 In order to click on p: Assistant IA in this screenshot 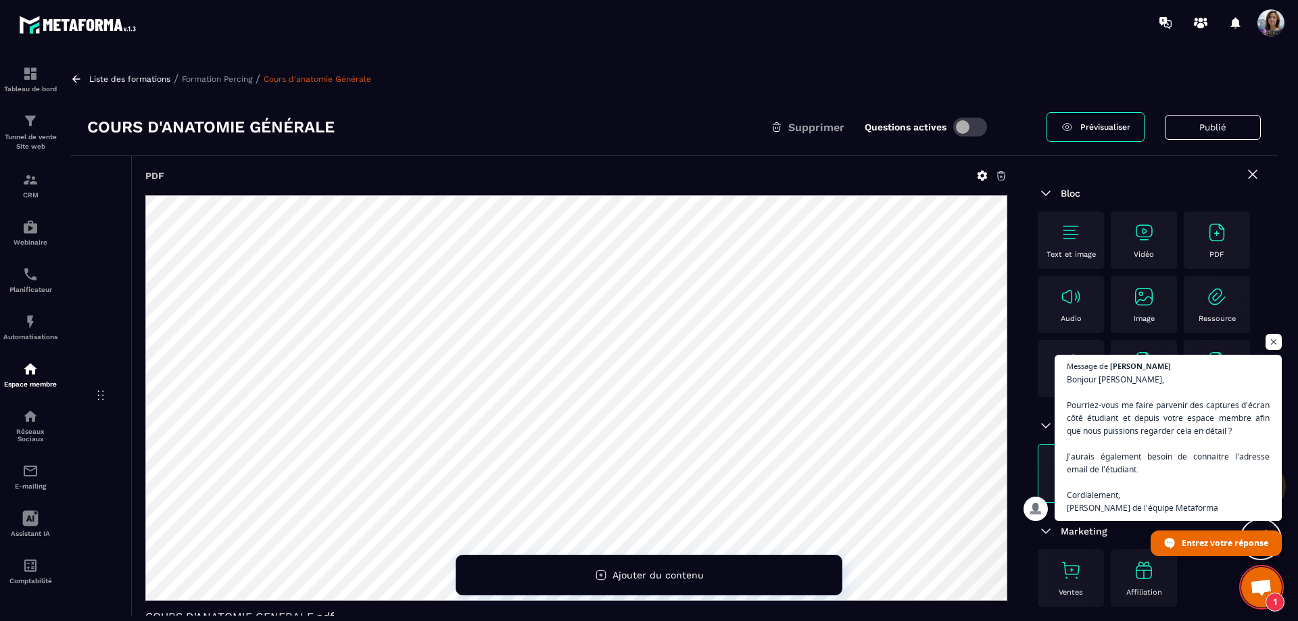, I will do `click(30, 533)`.